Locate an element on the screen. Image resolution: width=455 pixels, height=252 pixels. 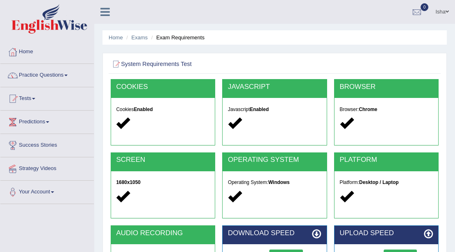
h2: SCREEN is located at coordinates (163, 160).